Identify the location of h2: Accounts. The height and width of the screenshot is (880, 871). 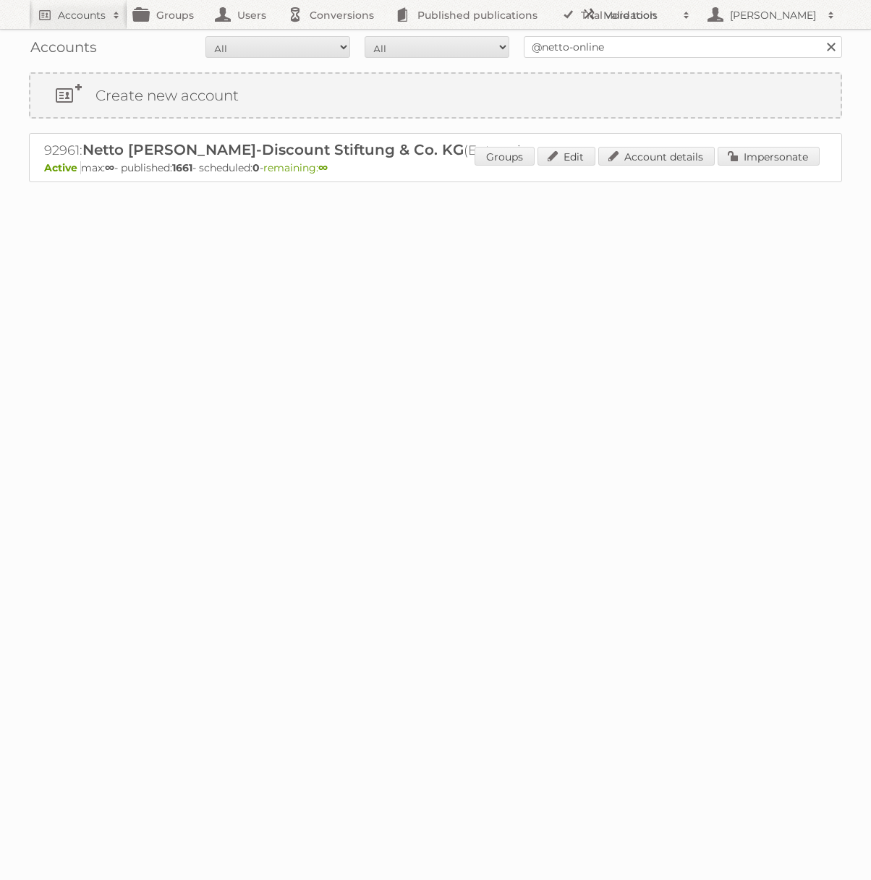
(82, 15).